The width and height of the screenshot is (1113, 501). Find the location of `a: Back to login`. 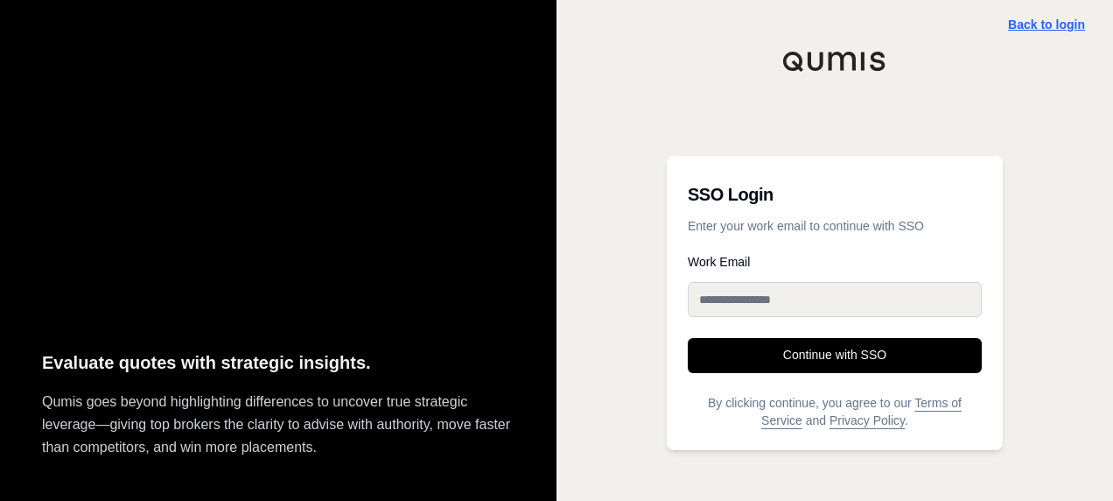

a: Back to login is located at coordinates (1047, 25).